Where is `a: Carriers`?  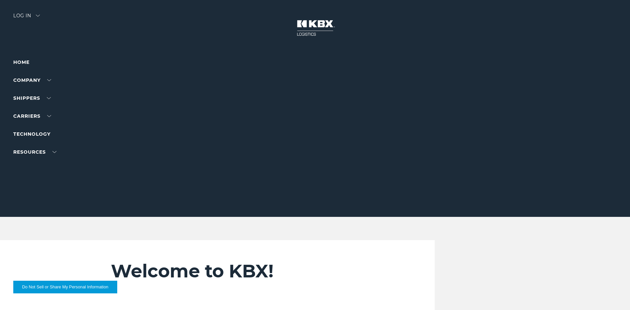
a: Carriers is located at coordinates (32, 116).